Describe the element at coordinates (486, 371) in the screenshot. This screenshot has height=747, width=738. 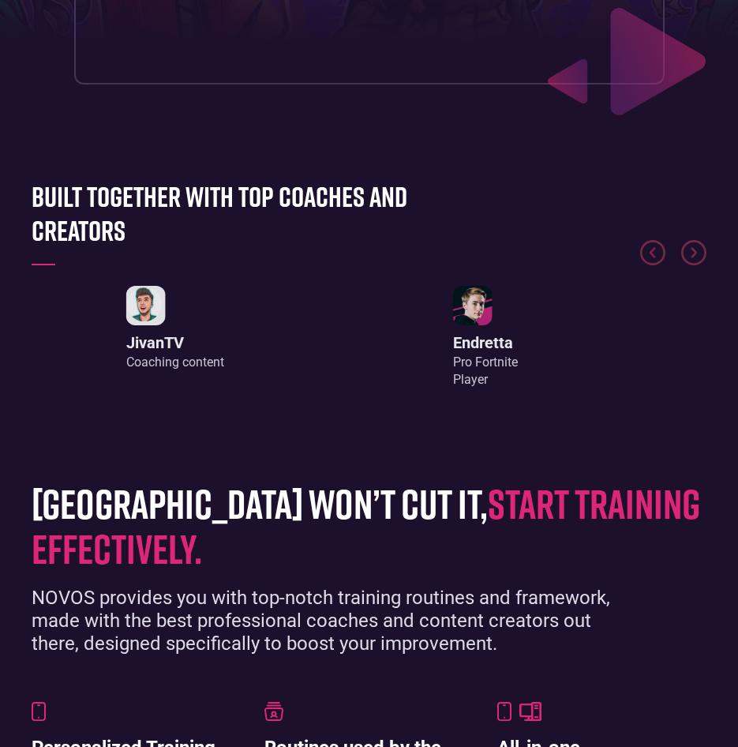
I see `div: Pro Fortnite Player` at that location.